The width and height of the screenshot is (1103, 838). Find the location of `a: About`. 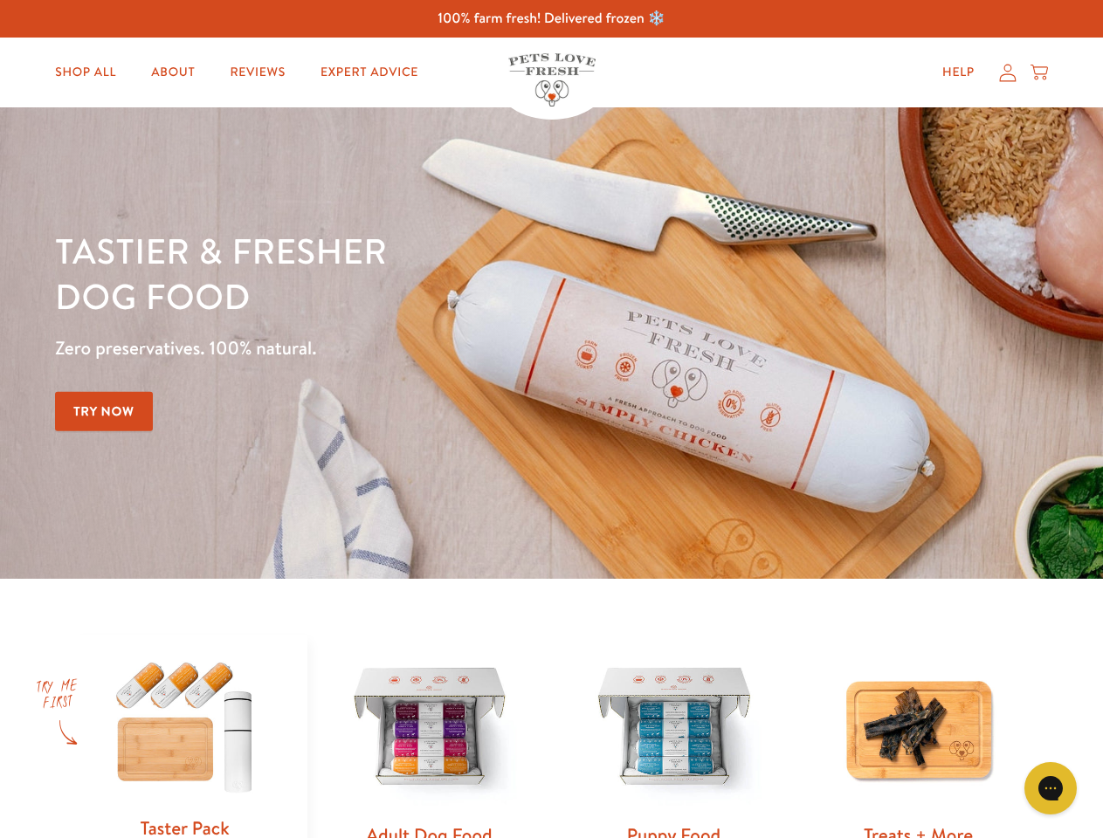

a: About is located at coordinates (173, 72).